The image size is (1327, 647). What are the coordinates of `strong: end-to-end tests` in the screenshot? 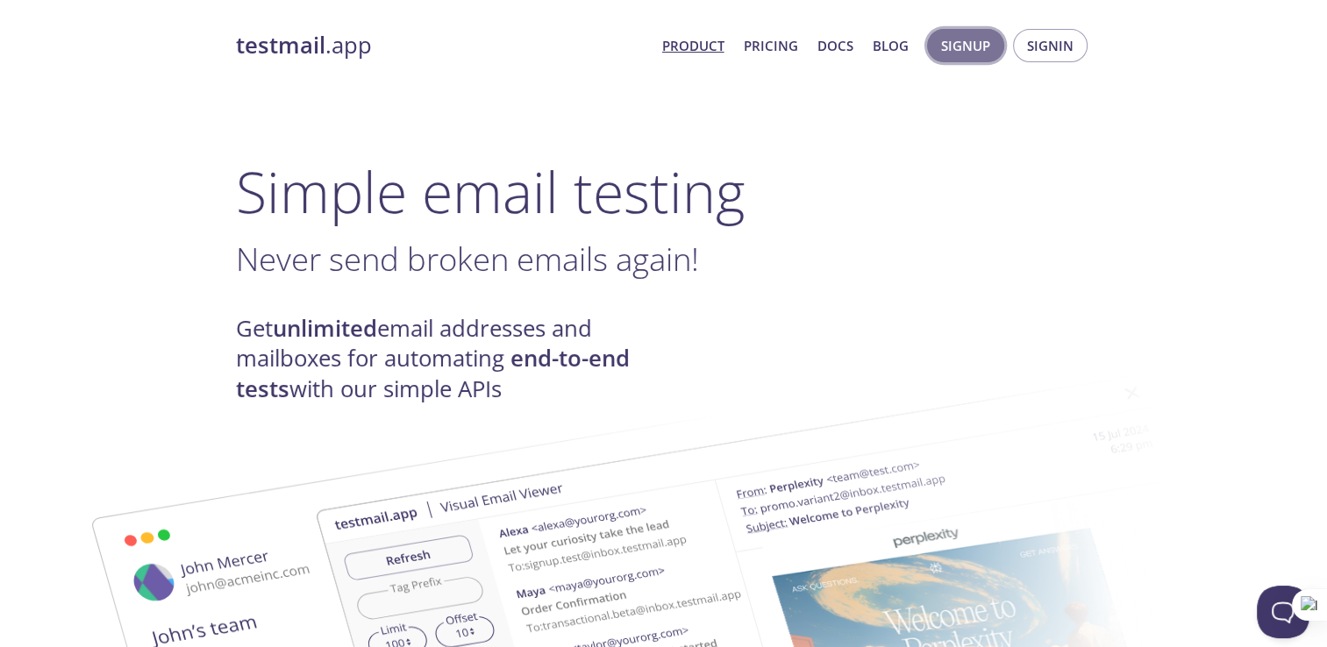 It's located at (432, 373).